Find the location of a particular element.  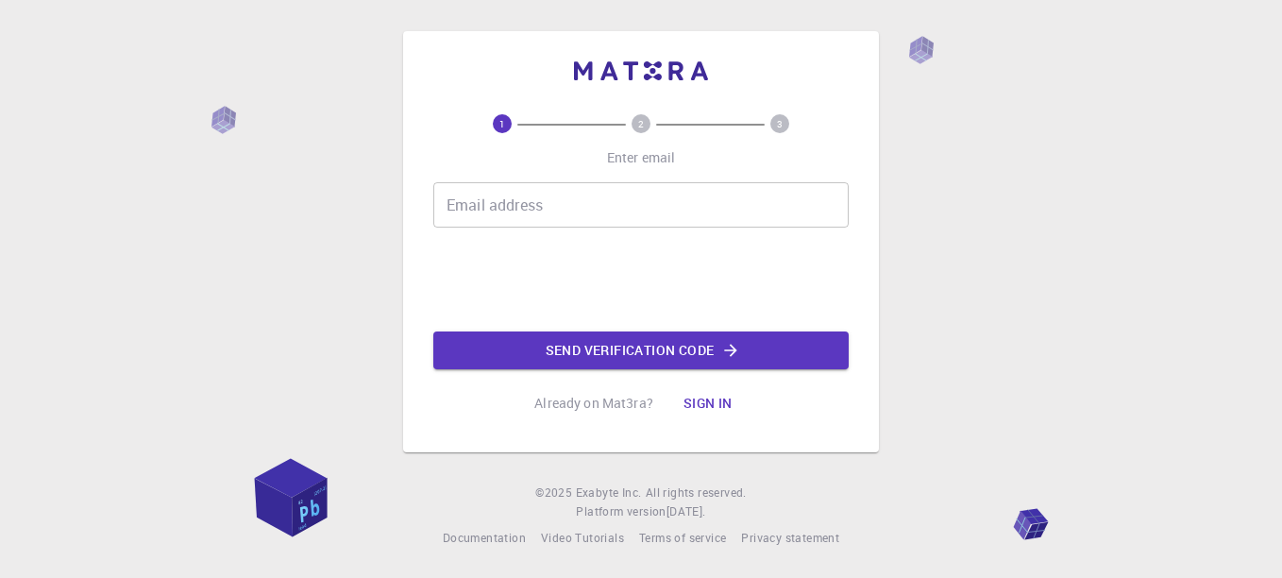

span: Video Tutorials is located at coordinates (583, 537).